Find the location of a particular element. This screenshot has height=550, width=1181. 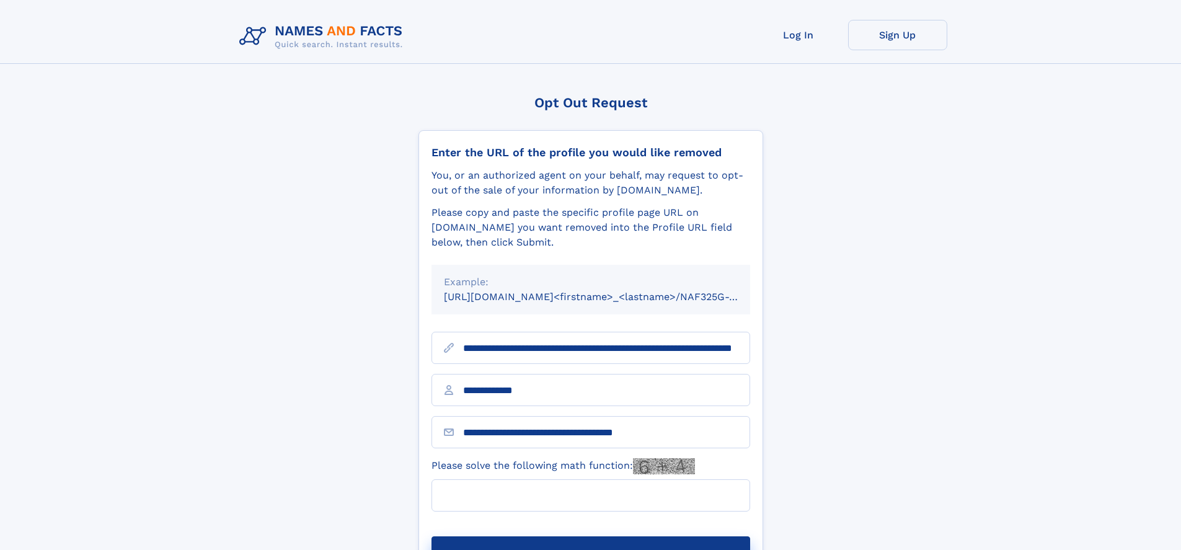

img: Logo Names and Facts is located at coordinates (324, 37).